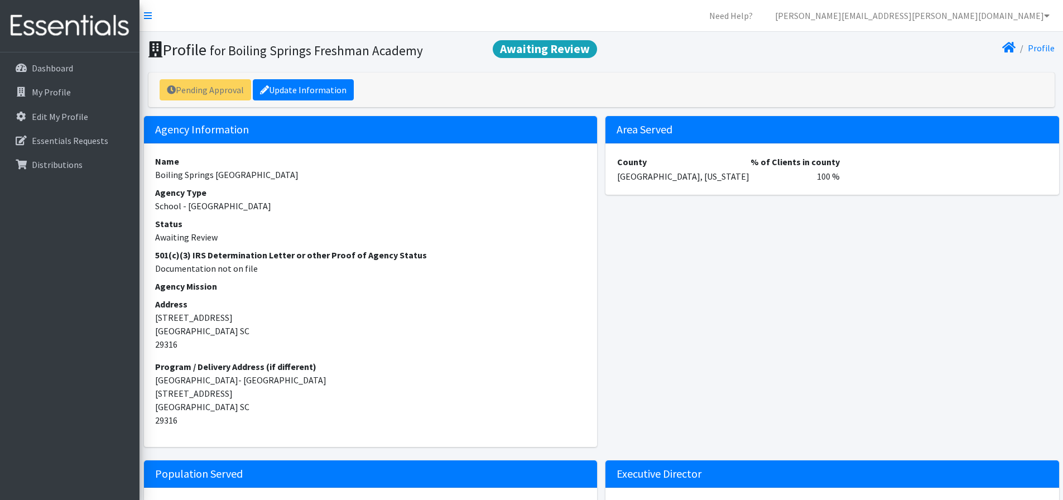  Describe the element at coordinates (795, 176) in the screenshot. I see `td: 100 %` at that location.